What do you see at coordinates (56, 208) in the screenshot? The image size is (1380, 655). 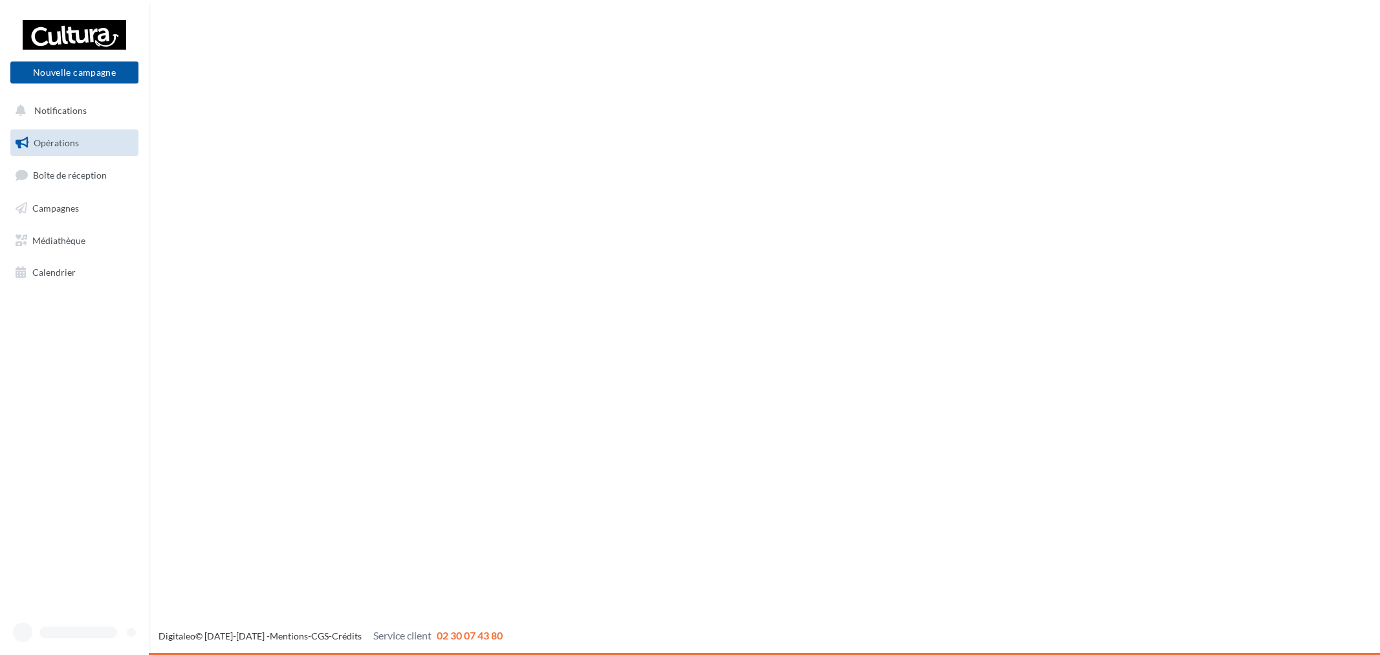 I see `span: Campagnes` at bounding box center [56, 208].